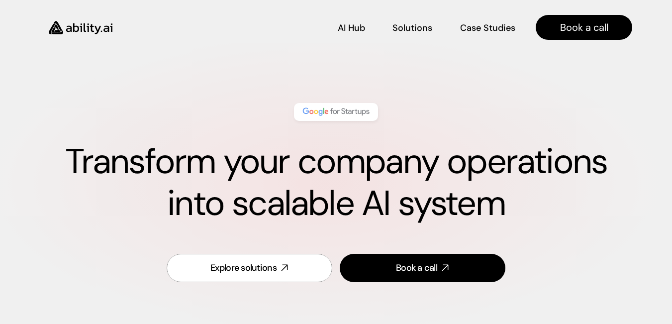  What do you see at coordinates (336, 183) in the screenshot?
I see `h1: Transform your company operations into scalable AI system` at bounding box center [336, 183].